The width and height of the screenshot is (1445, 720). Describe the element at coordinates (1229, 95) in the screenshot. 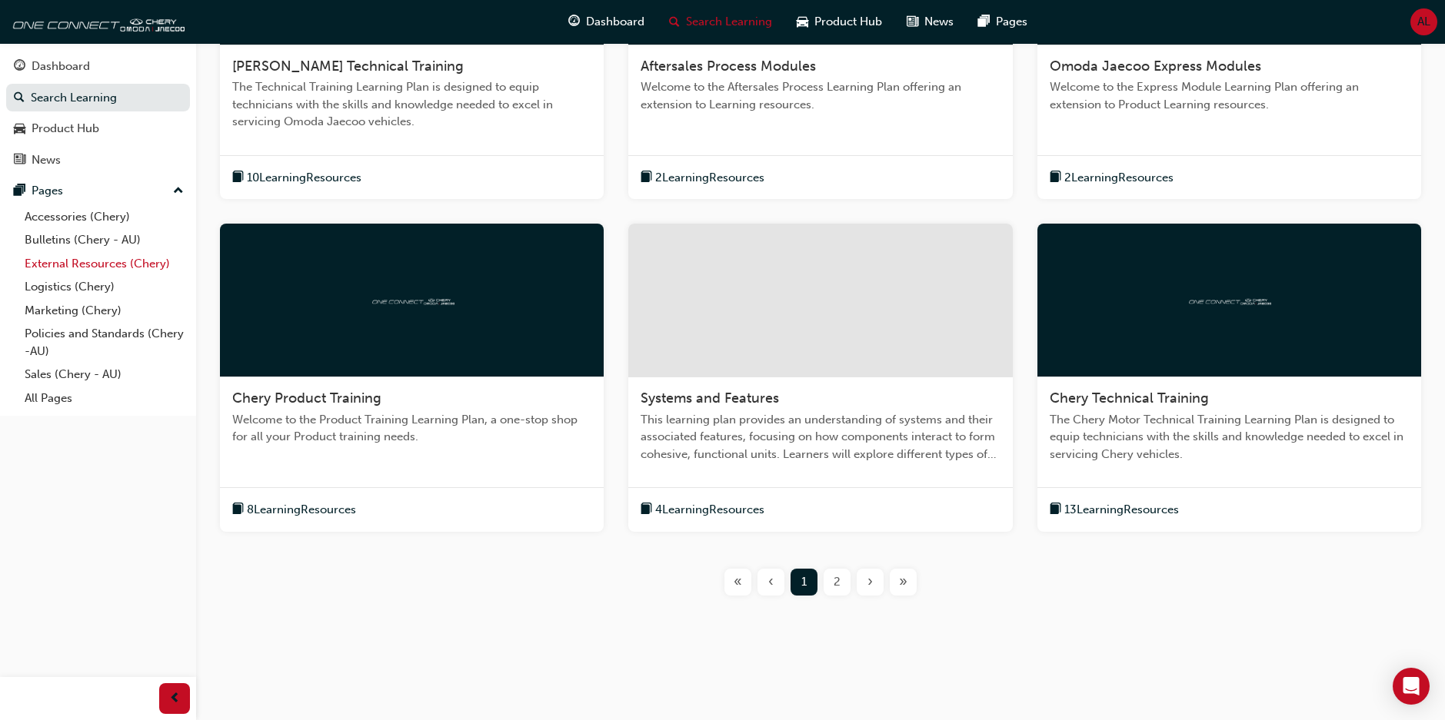

I see `span: Welcome to the Express Module Learning Plan offering an extension to Product Learning resources.` at that location.